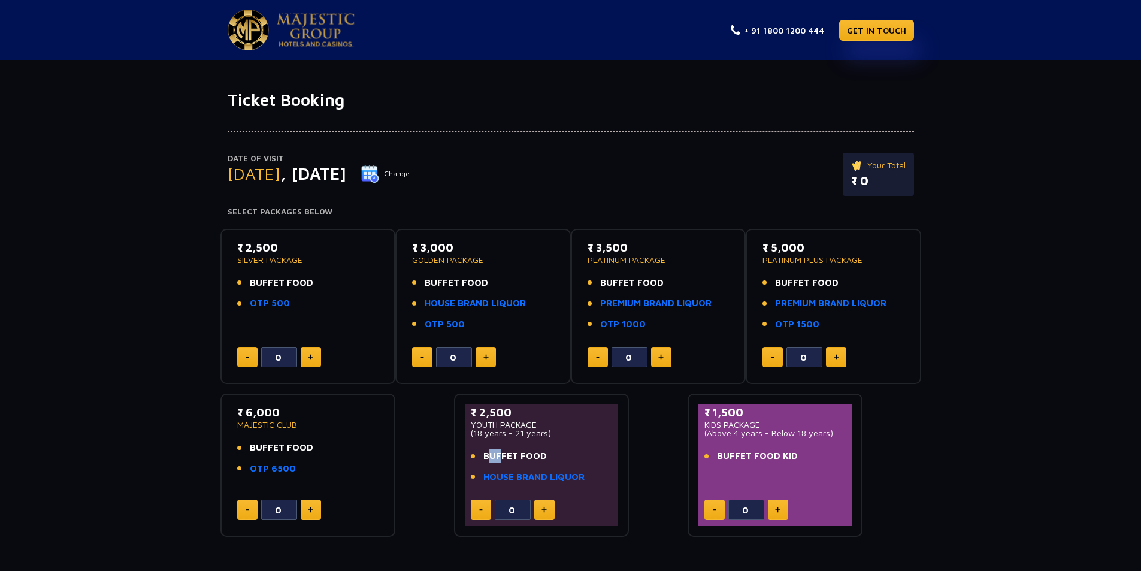  I want to click on p: Your Total, so click(878, 165).